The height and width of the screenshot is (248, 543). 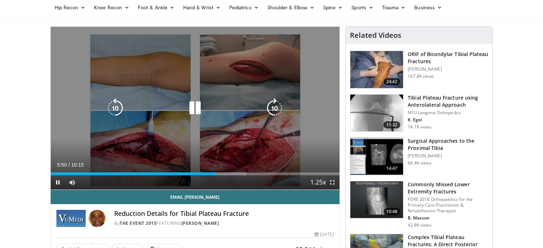 What do you see at coordinates (156, 7) in the screenshot?
I see `a: Foot & Ankle` at bounding box center [156, 7].